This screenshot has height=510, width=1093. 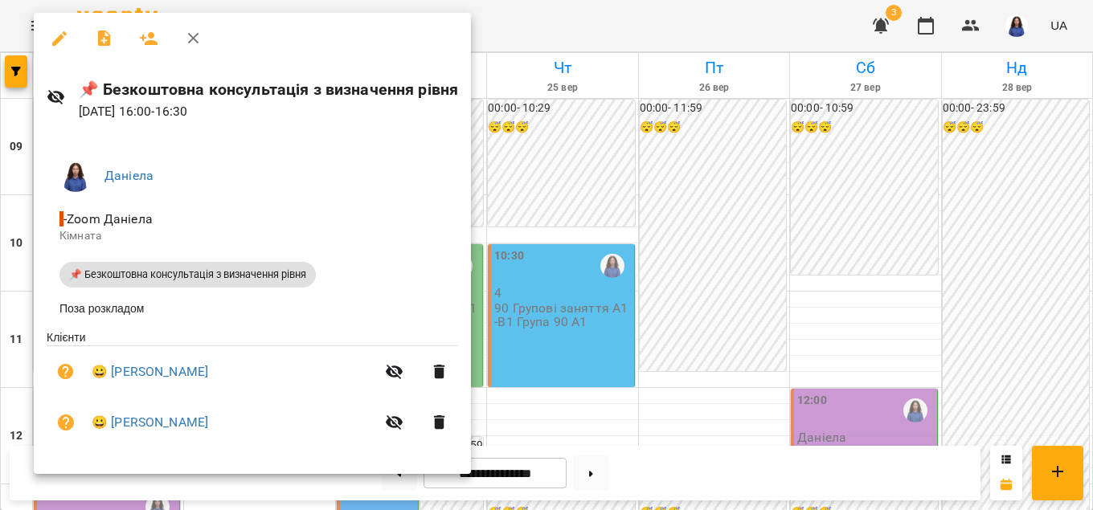 I want to click on img: 896d7bd98bada4a398fcb6f6c121a1d1.png, so click(x=76, y=176).